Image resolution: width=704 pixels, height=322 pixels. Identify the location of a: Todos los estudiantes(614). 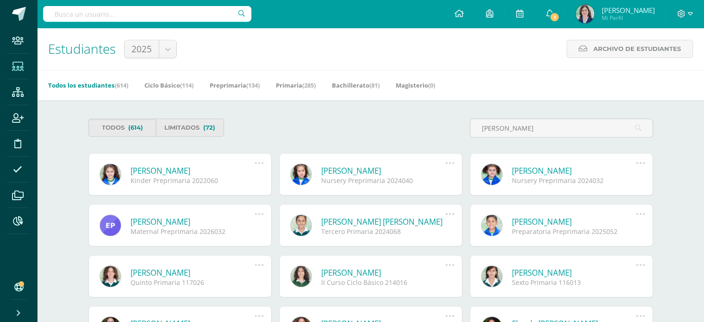
(88, 85).